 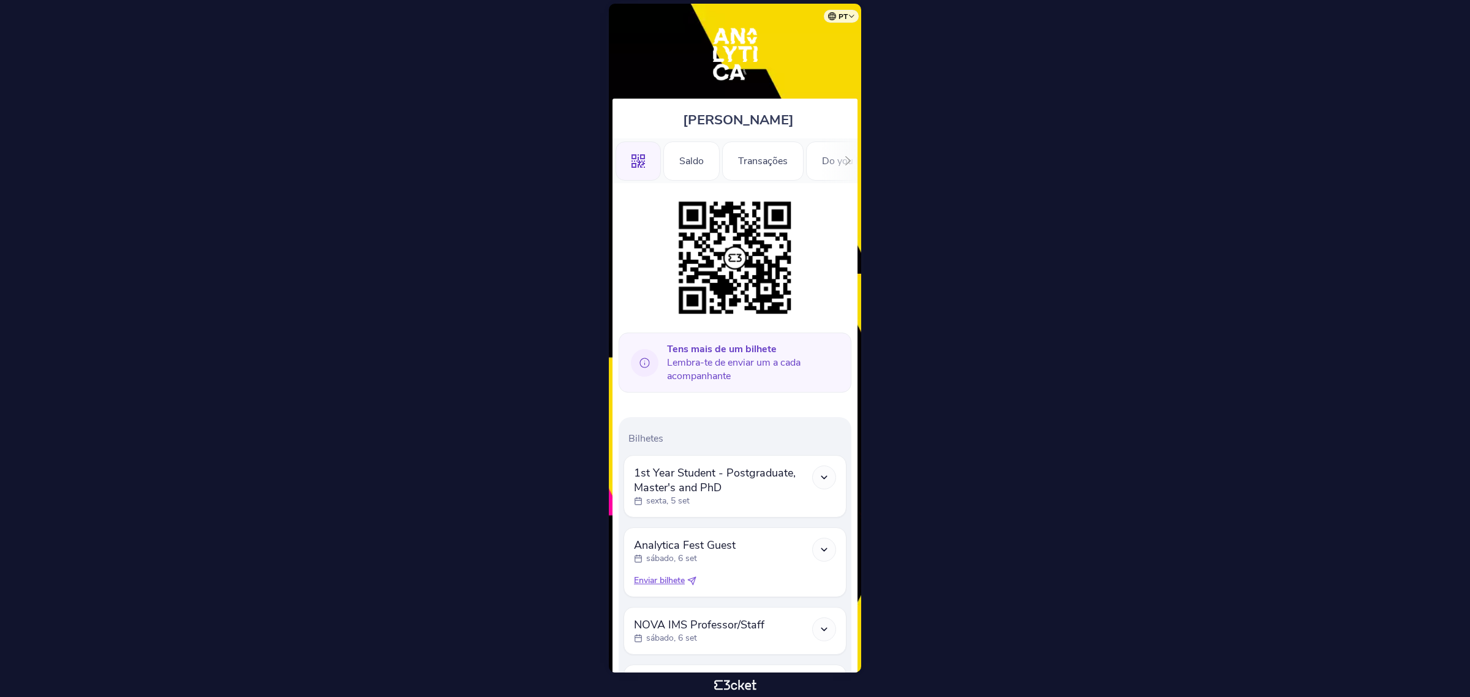 I want to click on b: Tens mais de um bilhete, so click(x=722, y=349).